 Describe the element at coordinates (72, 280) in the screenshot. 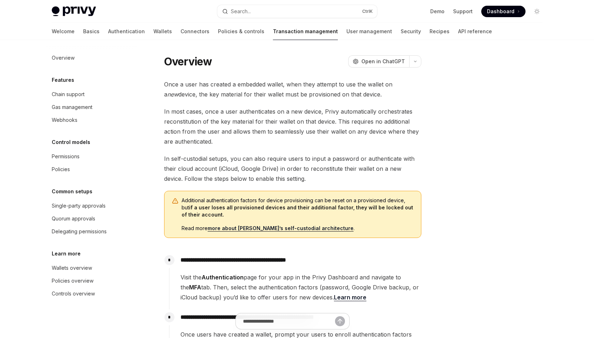

I see `div: Policies overview` at that location.